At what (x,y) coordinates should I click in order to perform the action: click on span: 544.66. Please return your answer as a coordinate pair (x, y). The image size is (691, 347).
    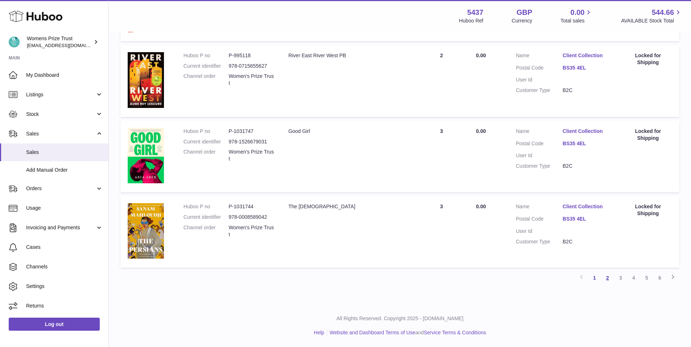
    Looking at the image, I should click on (663, 12).